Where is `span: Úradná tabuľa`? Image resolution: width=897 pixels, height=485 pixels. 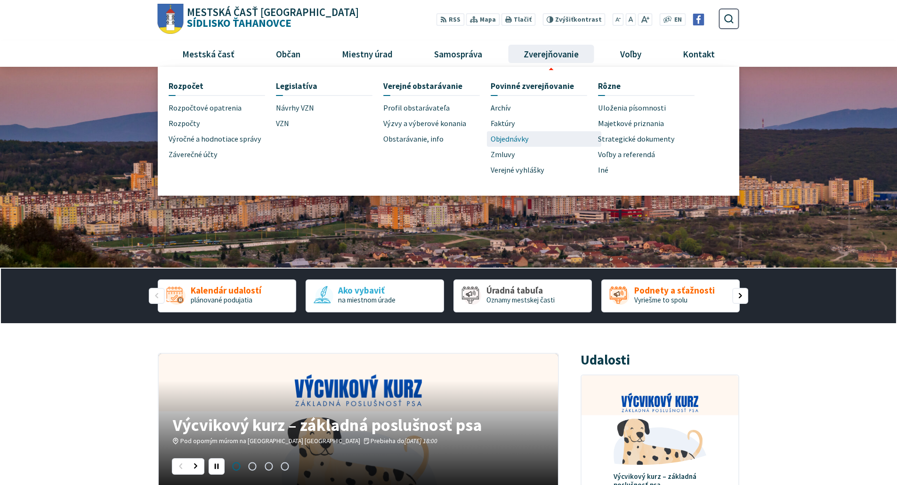
span: Úradná tabuľa is located at coordinates (520, 290).